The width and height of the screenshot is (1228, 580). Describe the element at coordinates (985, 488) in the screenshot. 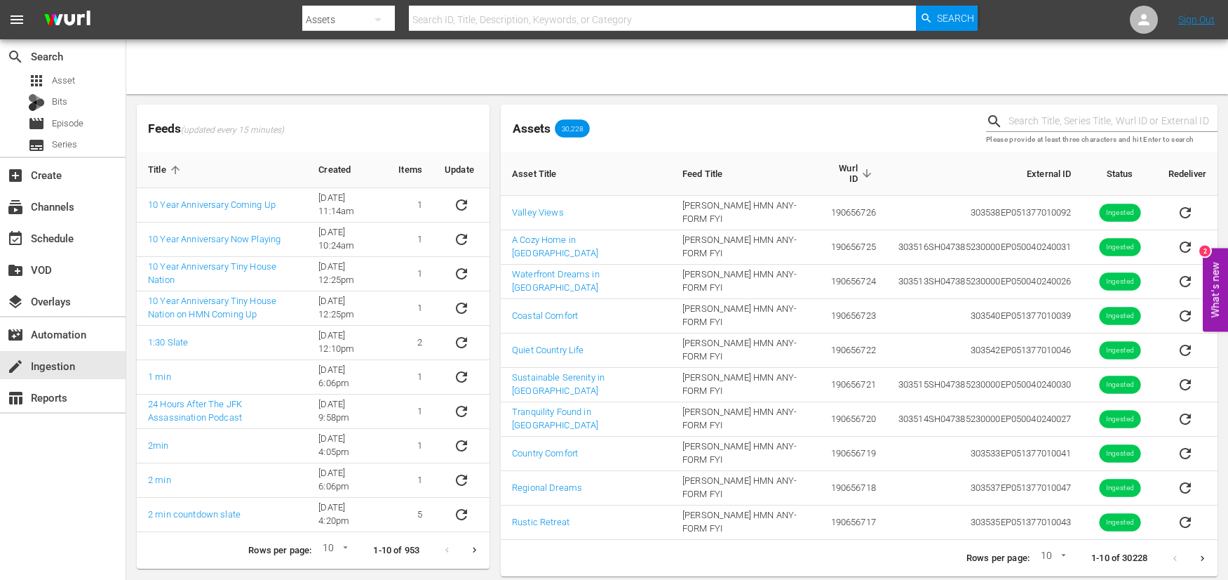

I see `td: 303537 EP051377010047` at that location.